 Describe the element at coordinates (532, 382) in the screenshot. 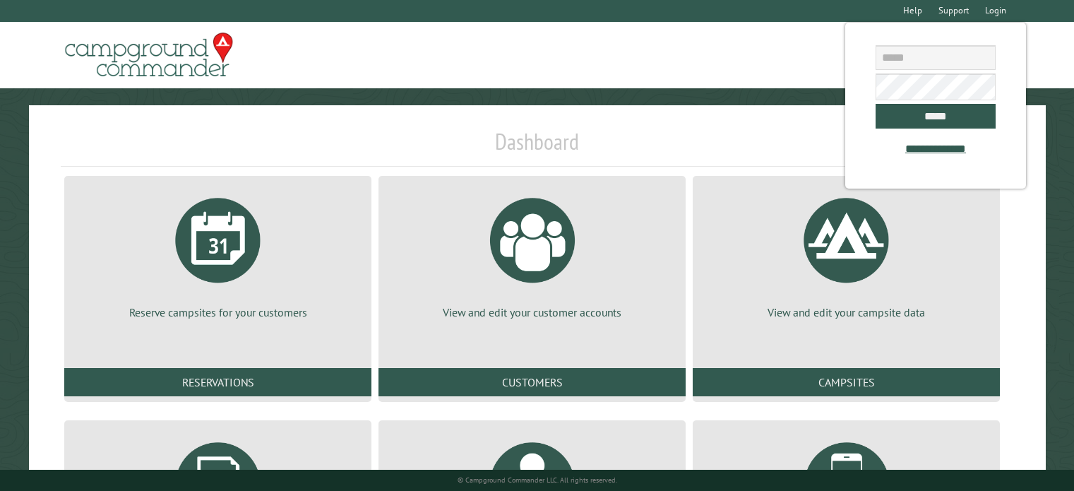

I see `a: Customers` at that location.